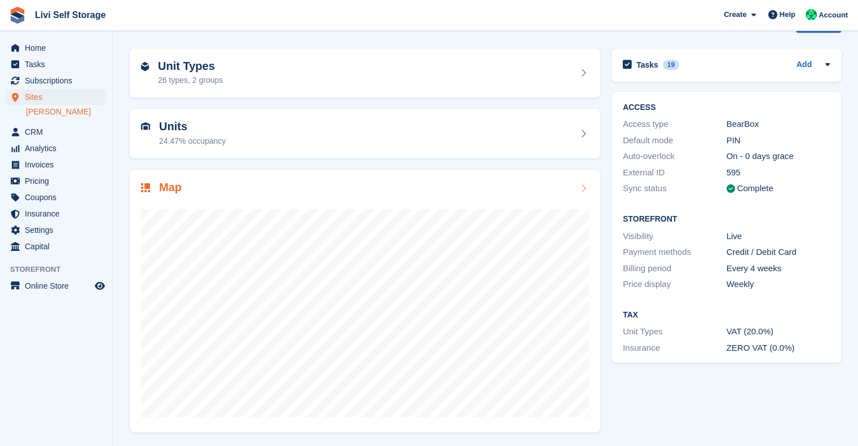 The image size is (858, 446). What do you see at coordinates (190, 80) in the screenshot?
I see `div: 26 types, 2 groups` at bounding box center [190, 80].